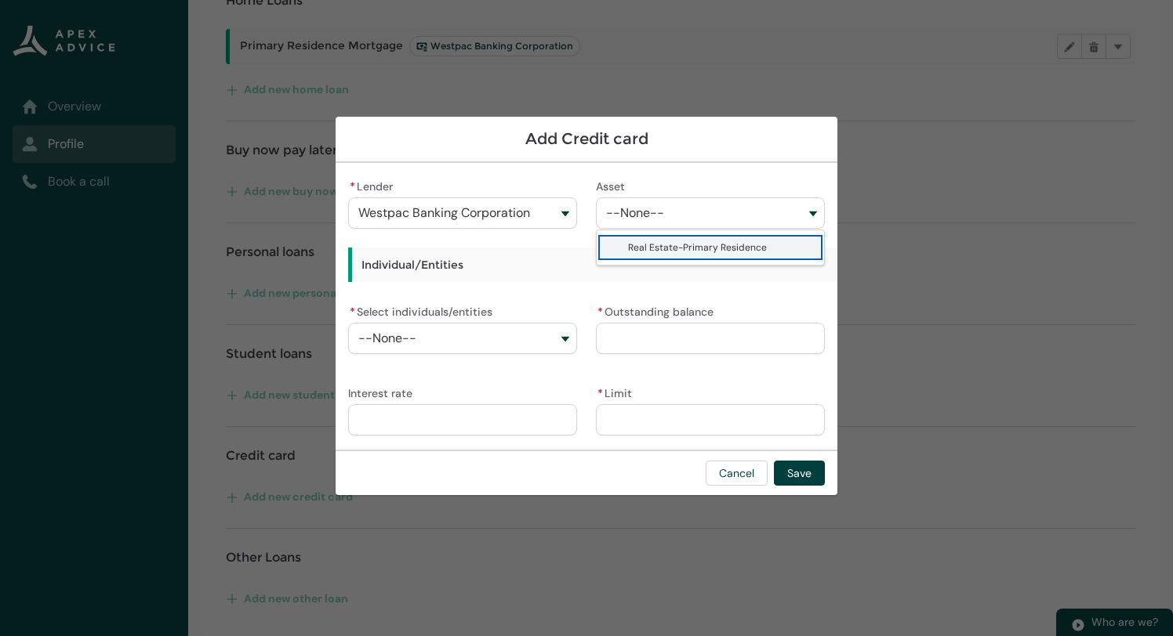 This screenshot has width=1173, height=636. What do you see at coordinates (736, 473) in the screenshot?
I see `button: Cancel` at bounding box center [736, 473].